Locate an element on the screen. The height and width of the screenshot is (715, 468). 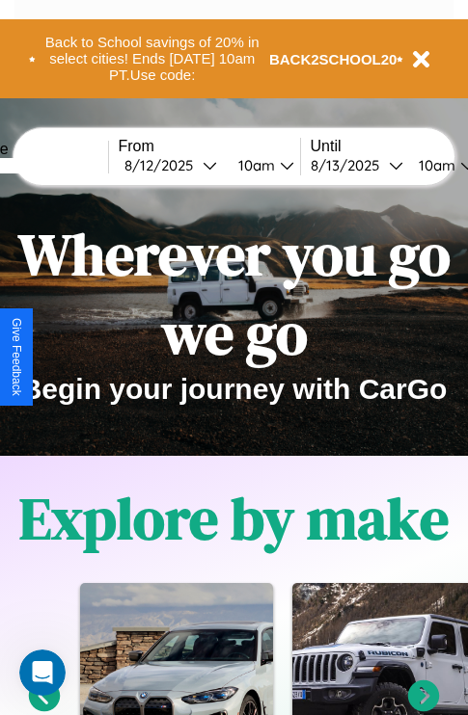
div: Give Feedback is located at coordinates (16, 357).